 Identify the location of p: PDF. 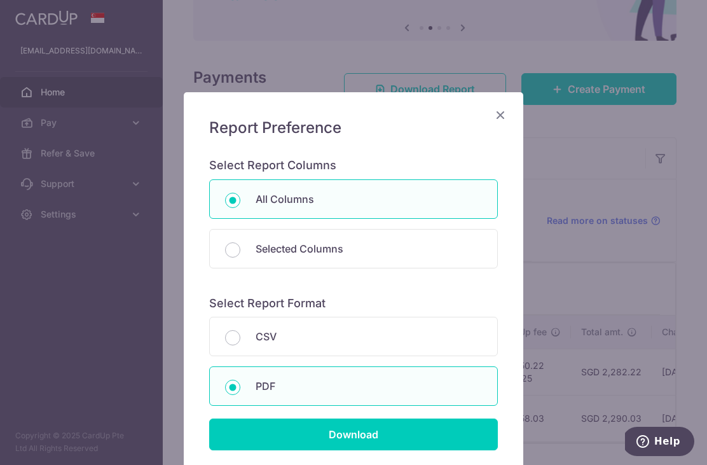
(369, 386).